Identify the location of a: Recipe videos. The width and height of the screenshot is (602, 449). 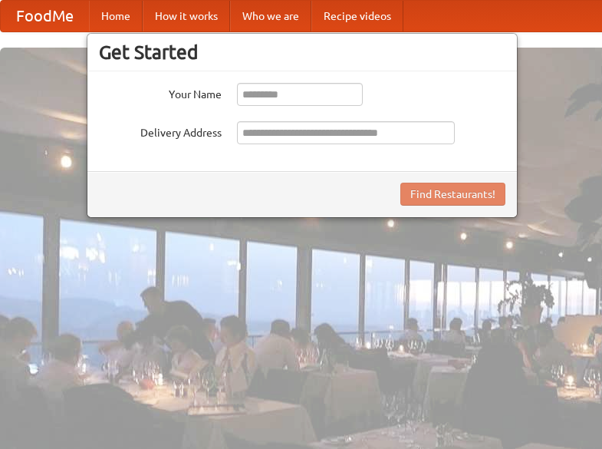
(358, 16).